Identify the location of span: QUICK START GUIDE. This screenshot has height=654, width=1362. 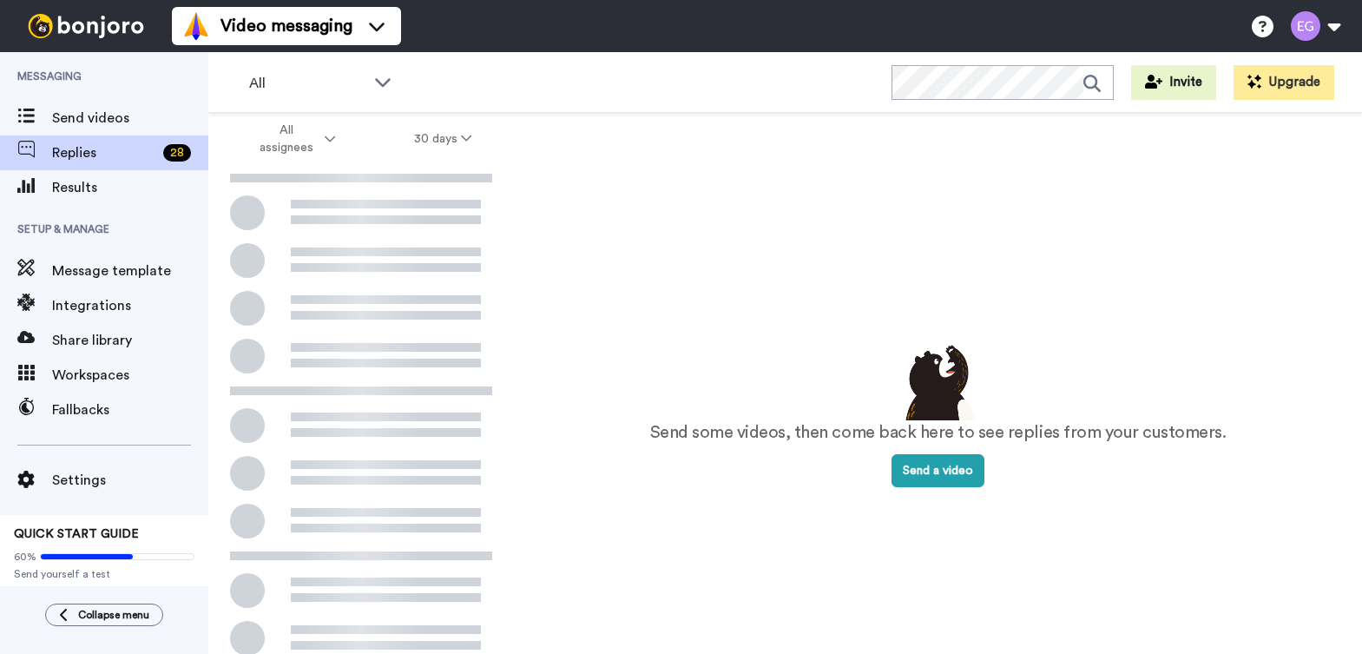
(76, 534).